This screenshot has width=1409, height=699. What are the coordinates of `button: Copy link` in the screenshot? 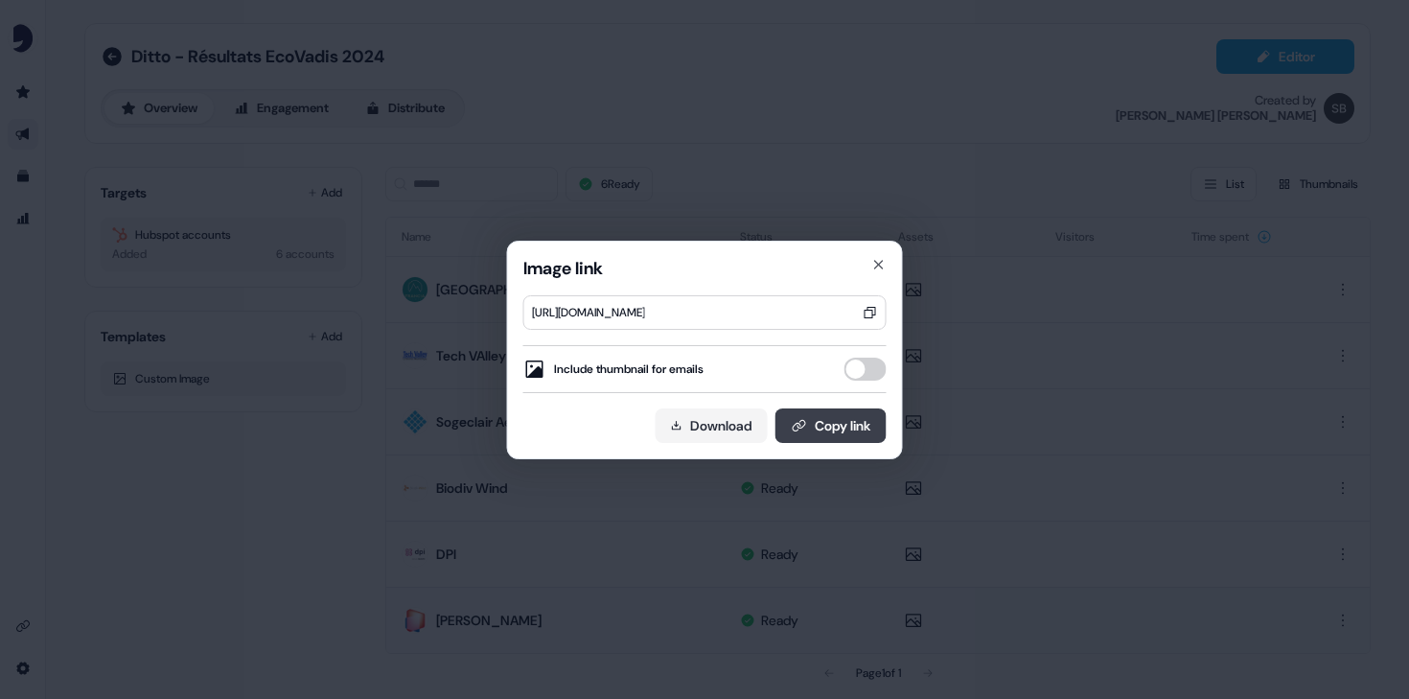 It's located at (831, 426).